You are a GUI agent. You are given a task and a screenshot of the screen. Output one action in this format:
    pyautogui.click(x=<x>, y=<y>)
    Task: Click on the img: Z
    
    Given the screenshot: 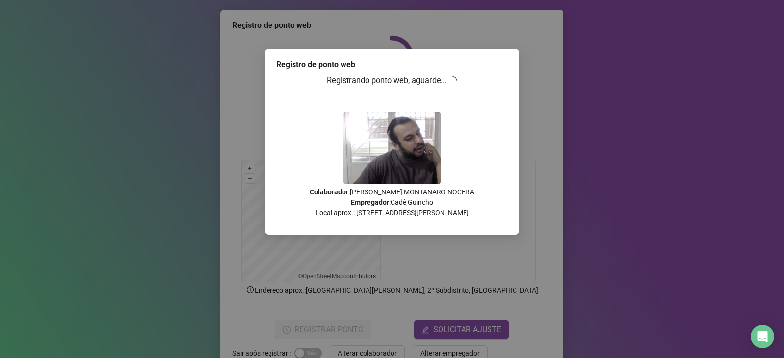 What is the action you would take?
    pyautogui.click(x=392, y=148)
    